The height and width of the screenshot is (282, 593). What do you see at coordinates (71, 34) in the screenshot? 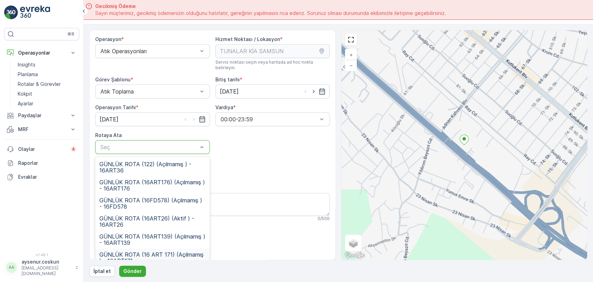
I see `p: ⌘B` at bounding box center [71, 34].